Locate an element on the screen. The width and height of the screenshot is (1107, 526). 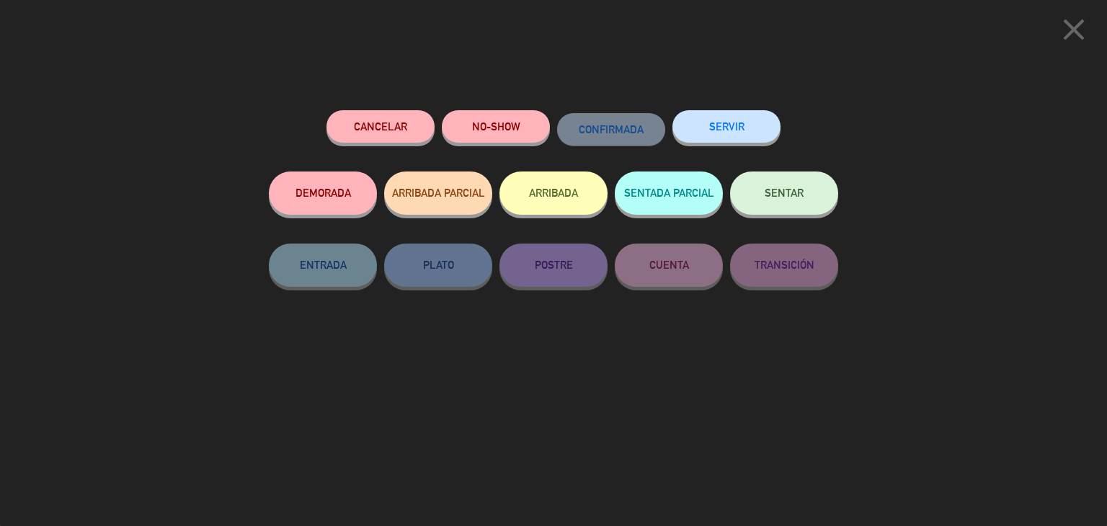
button: Cancelar is located at coordinates (381, 126).